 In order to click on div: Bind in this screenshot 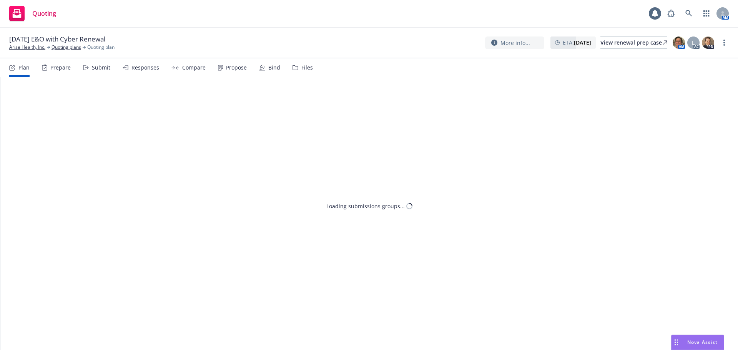, I will do `click(274, 68)`.